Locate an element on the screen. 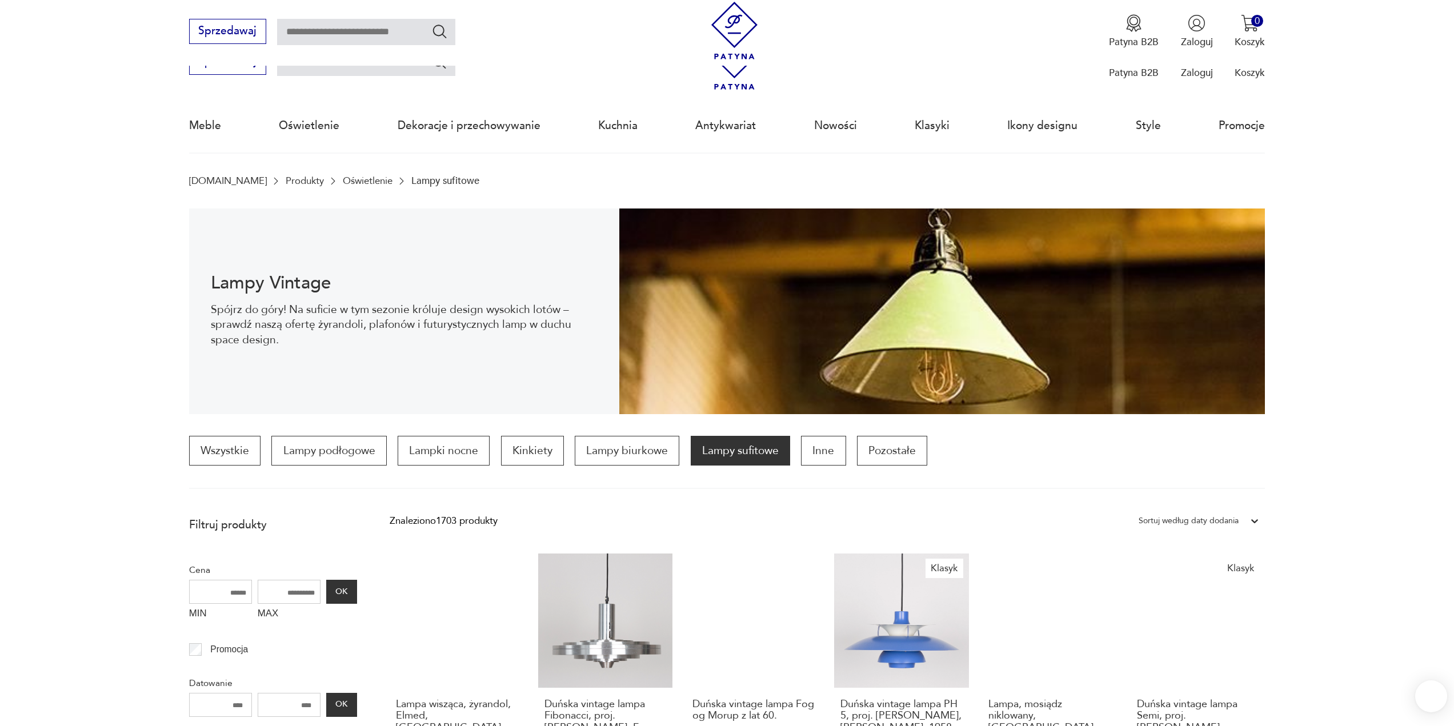 The height and width of the screenshot is (726, 1454). a: Lampki nocne is located at coordinates (443, 451).